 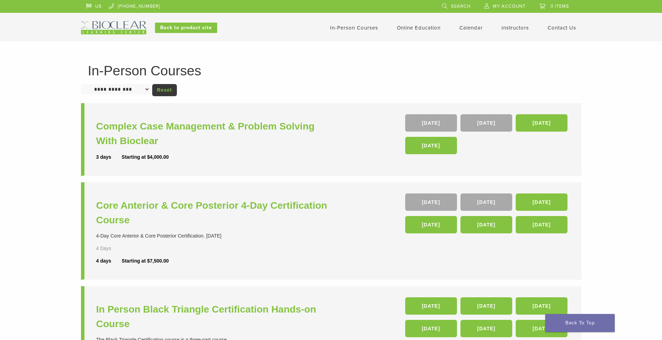 I want to click on span: My Account, so click(x=509, y=6).